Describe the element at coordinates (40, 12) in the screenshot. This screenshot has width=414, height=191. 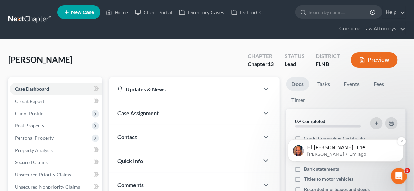
I see `p: Active` at that location.